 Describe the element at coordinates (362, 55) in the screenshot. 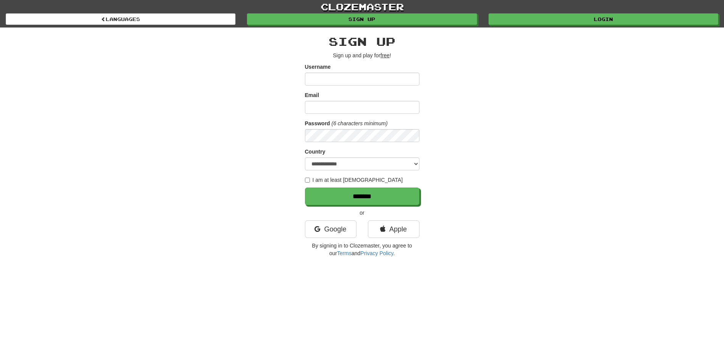

I see `p: Sign up and play for !` at that location.